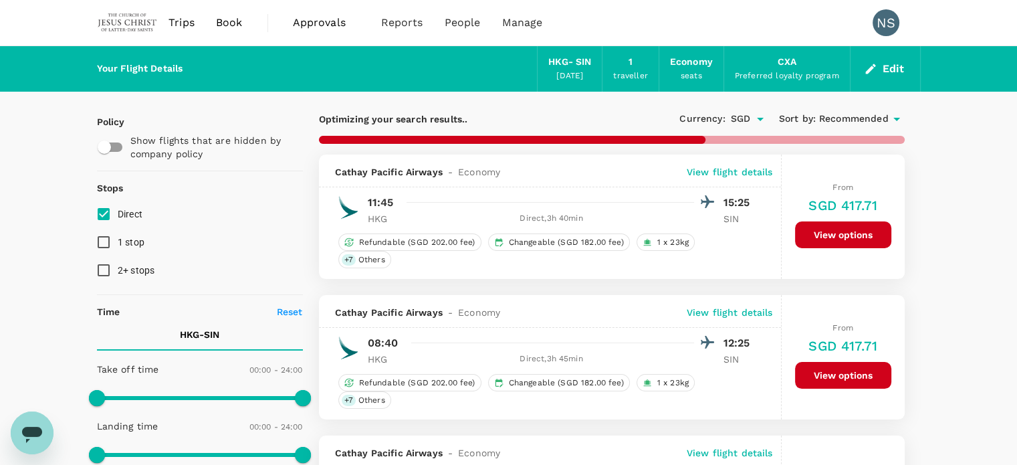  I want to click on div: seats, so click(692, 76).